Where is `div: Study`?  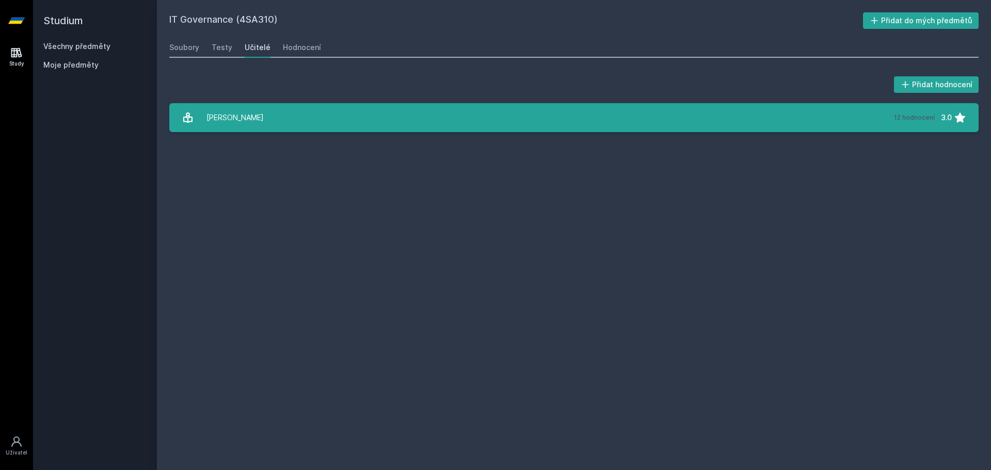 div: Study is located at coordinates (17, 63).